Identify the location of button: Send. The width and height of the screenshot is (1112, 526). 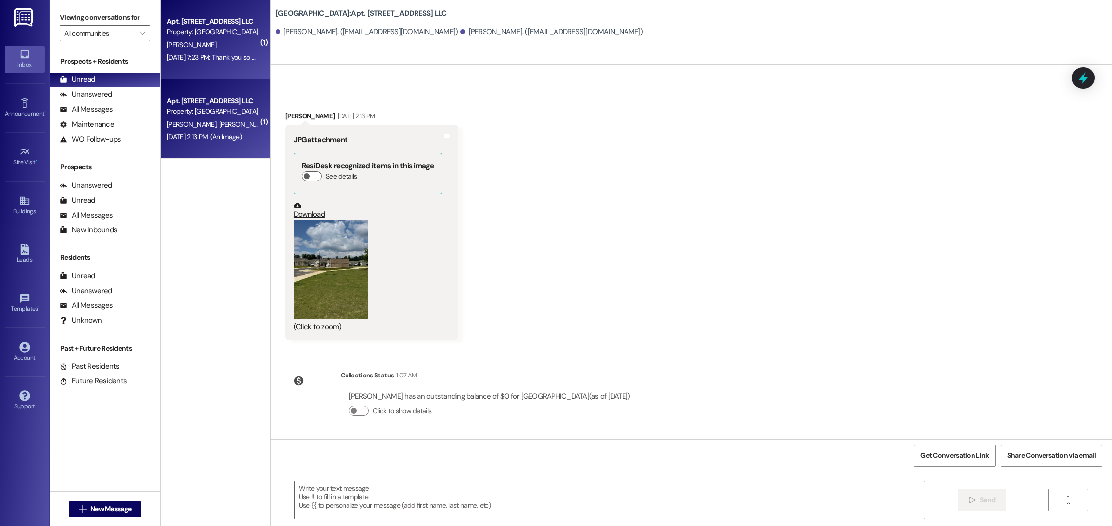
(982, 500).